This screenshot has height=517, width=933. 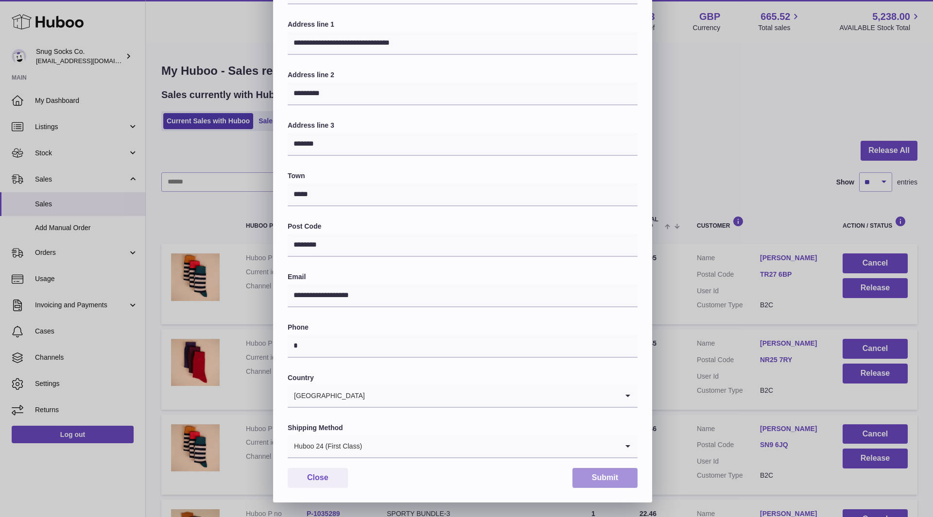 I want to click on label: Post Code, so click(x=463, y=226).